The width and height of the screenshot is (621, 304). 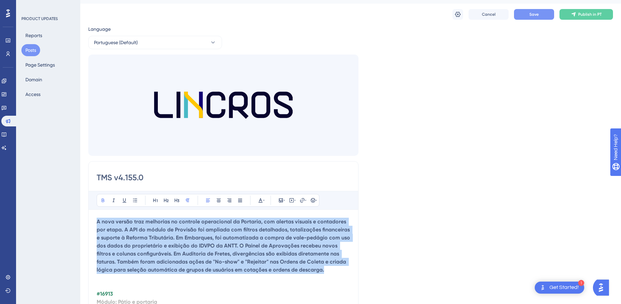 I want to click on span: Need Help?, so click(x=29, y=6).